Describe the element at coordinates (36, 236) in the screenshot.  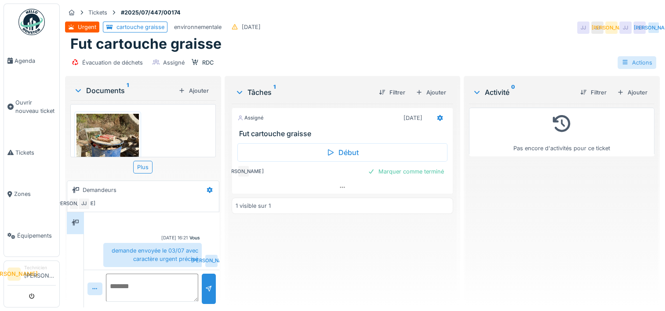
I see `span: Équipements` at that location.